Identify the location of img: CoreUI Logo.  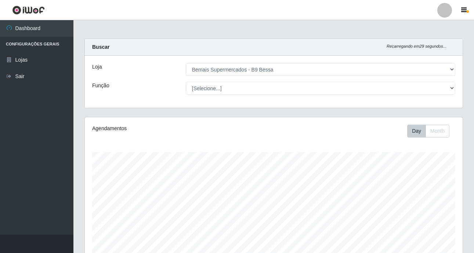
(28, 10).